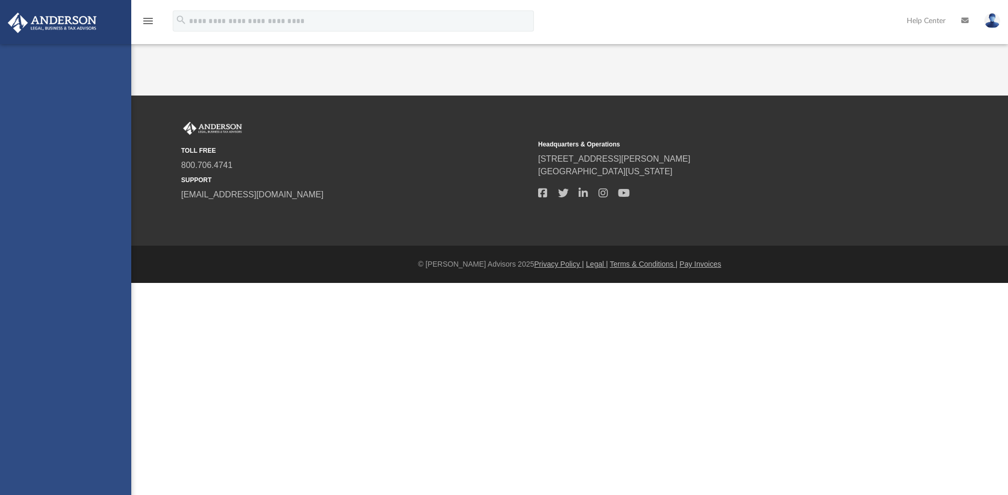 This screenshot has height=495, width=1008. Describe the element at coordinates (700, 264) in the screenshot. I see `a: Pay Invoices` at that location.